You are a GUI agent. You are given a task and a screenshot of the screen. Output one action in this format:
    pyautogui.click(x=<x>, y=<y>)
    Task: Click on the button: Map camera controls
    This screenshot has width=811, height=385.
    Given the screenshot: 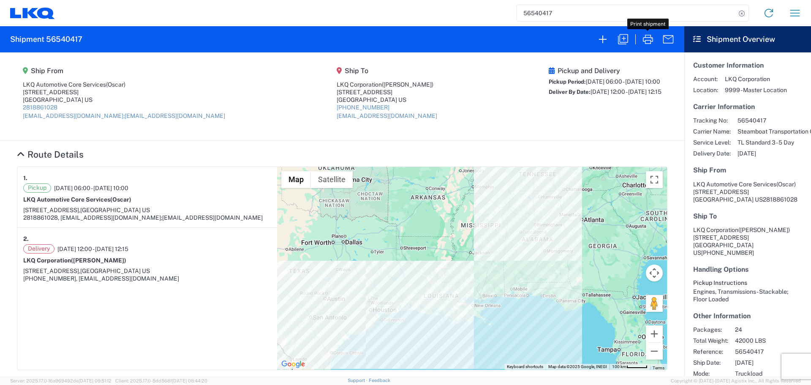 What is the action you would take?
    pyautogui.click(x=655, y=273)
    